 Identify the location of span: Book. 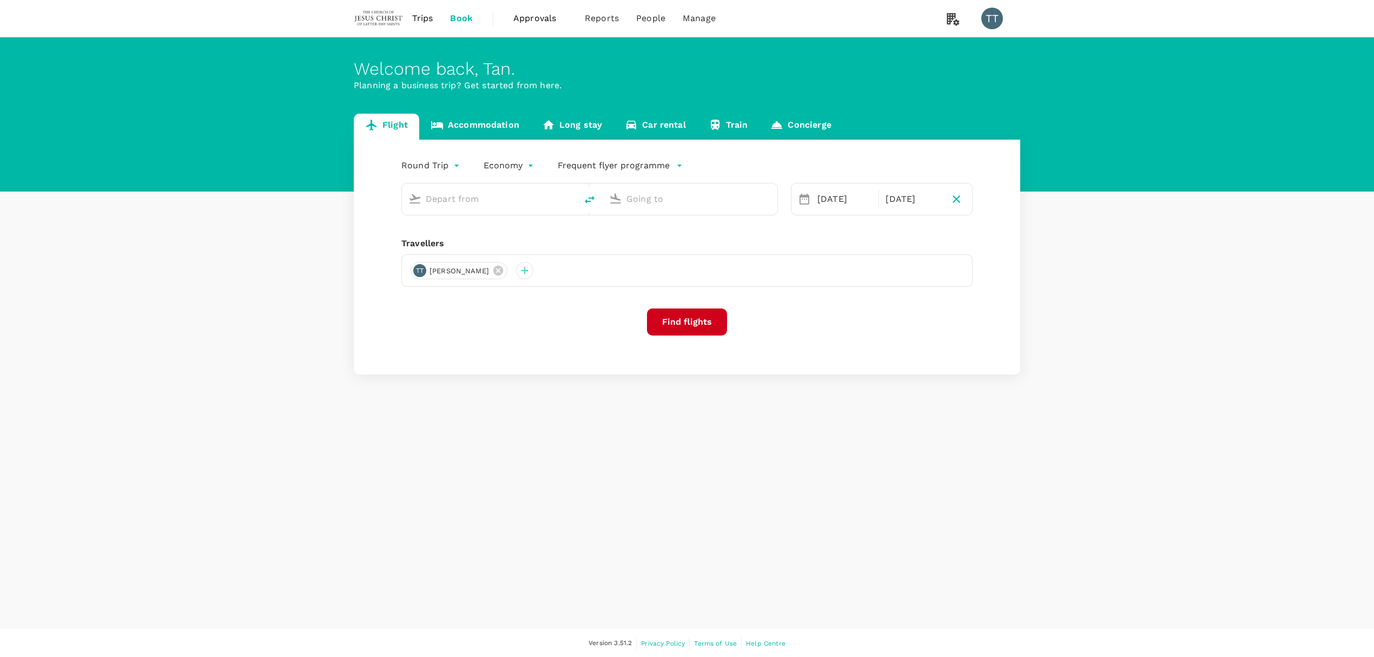
(461, 18).